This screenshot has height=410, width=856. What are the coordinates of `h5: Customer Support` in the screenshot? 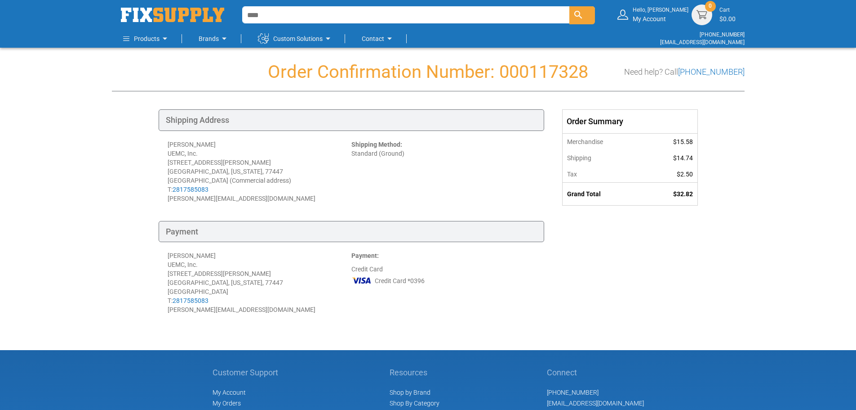 It's located at (248, 372).